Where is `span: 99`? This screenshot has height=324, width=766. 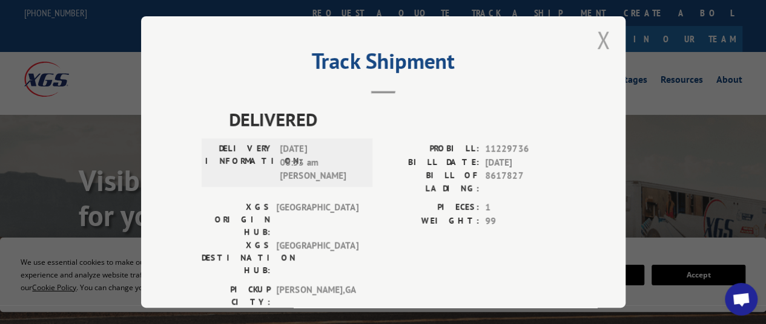 span: 99 is located at coordinates (525, 221).